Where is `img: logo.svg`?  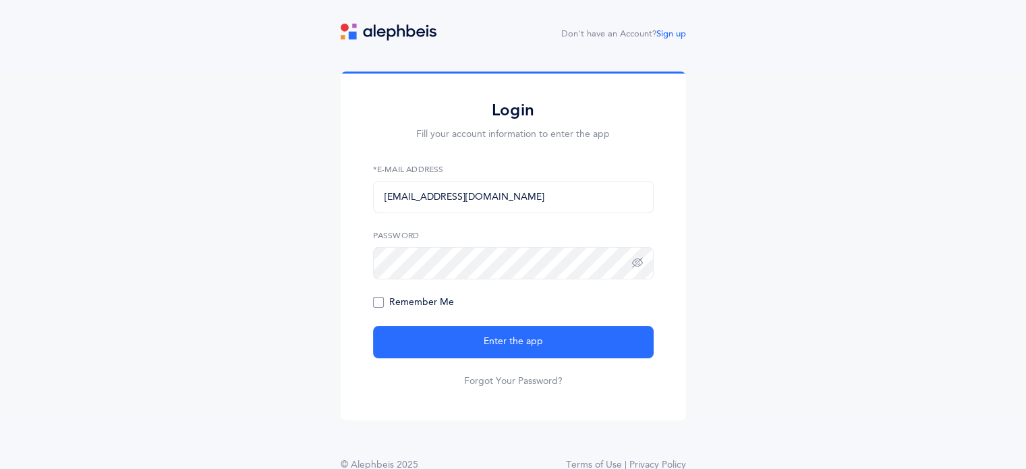 img: logo.svg is located at coordinates (389, 32).